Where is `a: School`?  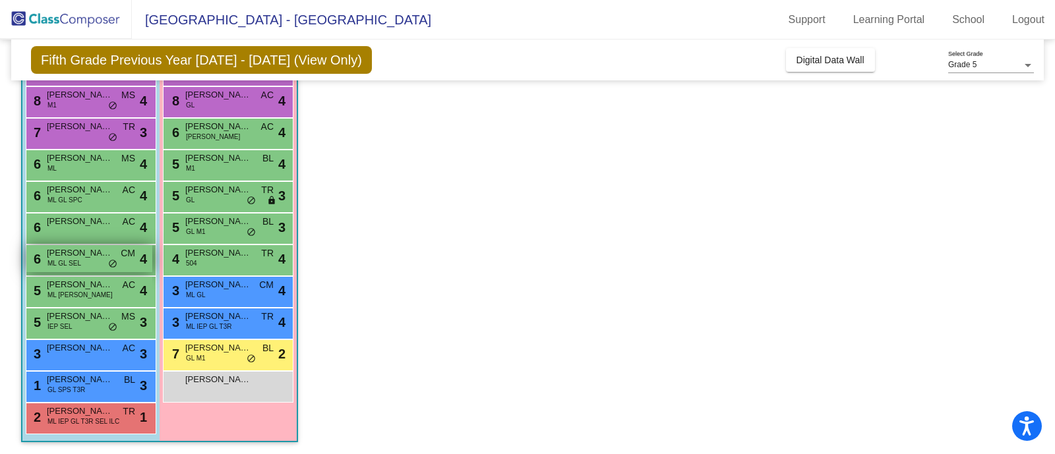 a: School is located at coordinates (968, 20).